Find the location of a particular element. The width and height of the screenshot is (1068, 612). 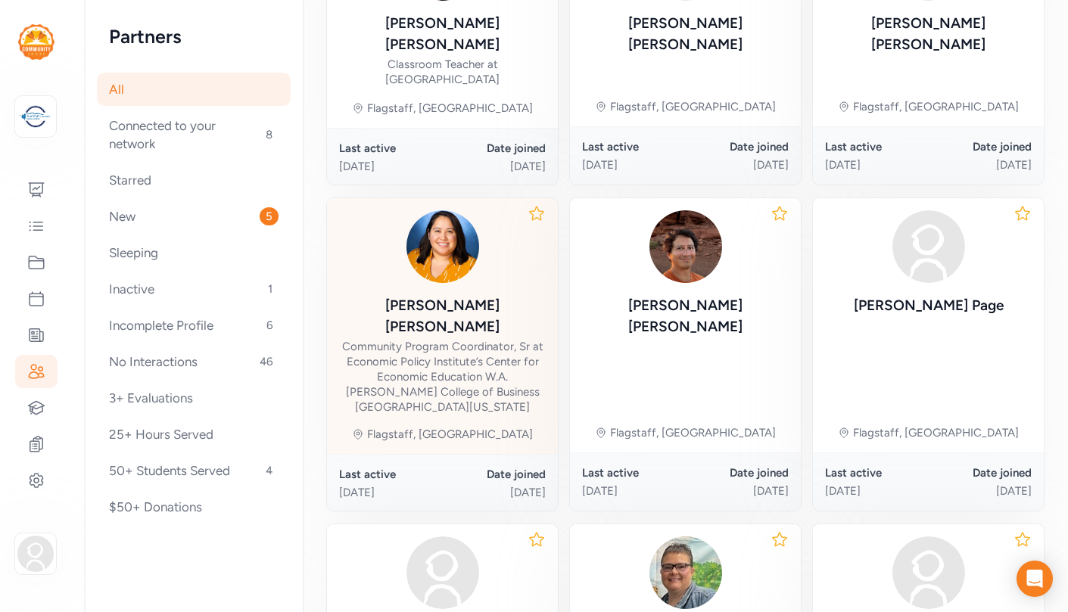

div: Starred is located at coordinates (194, 180).